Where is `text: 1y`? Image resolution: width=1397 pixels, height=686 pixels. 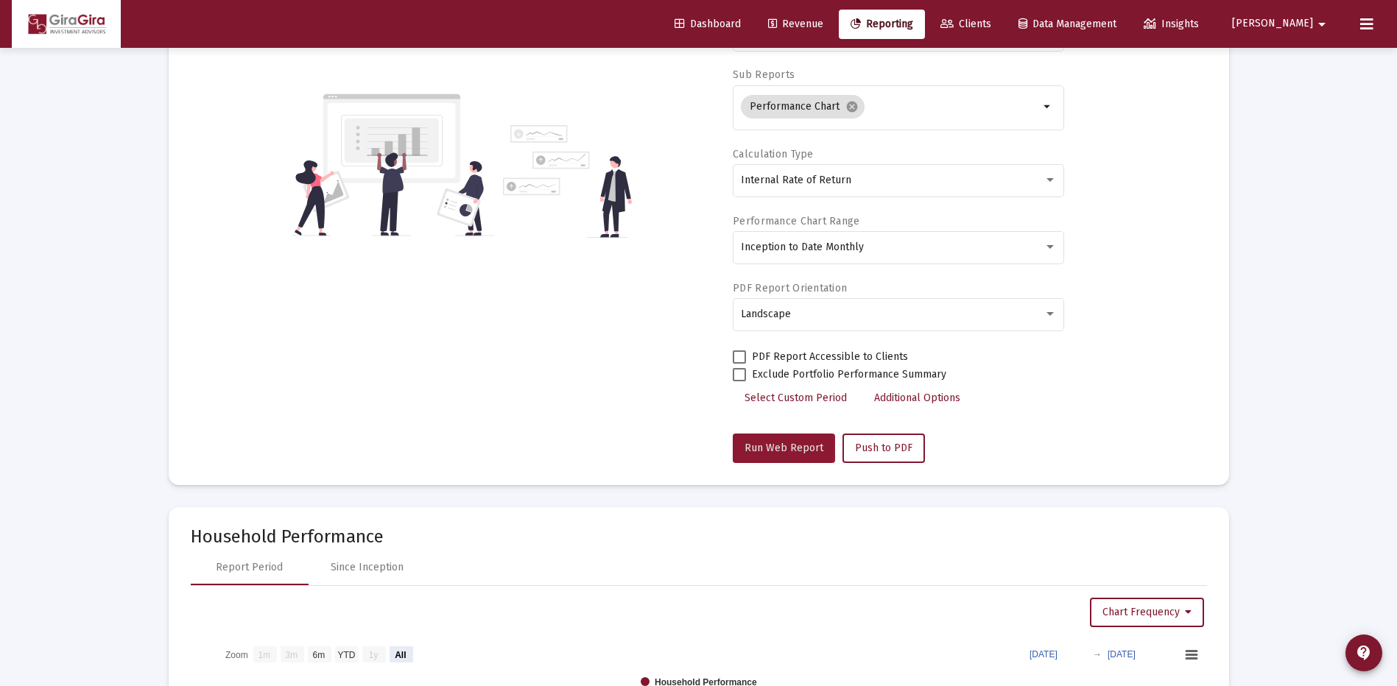
text: 1y is located at coordinates (373, 654).